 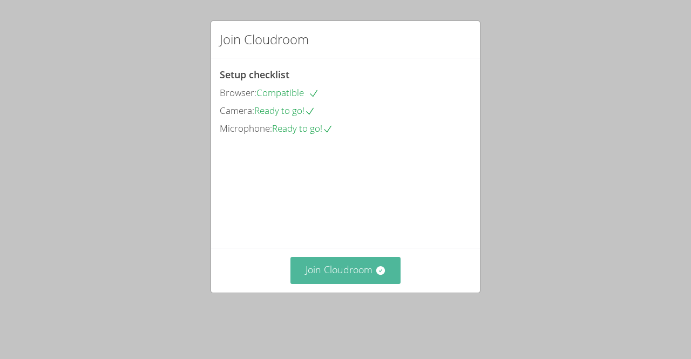 What do you see at coordinates (238, 92) in the screenshot?
I see `span: Browser:` at bounding box center [238, 92].